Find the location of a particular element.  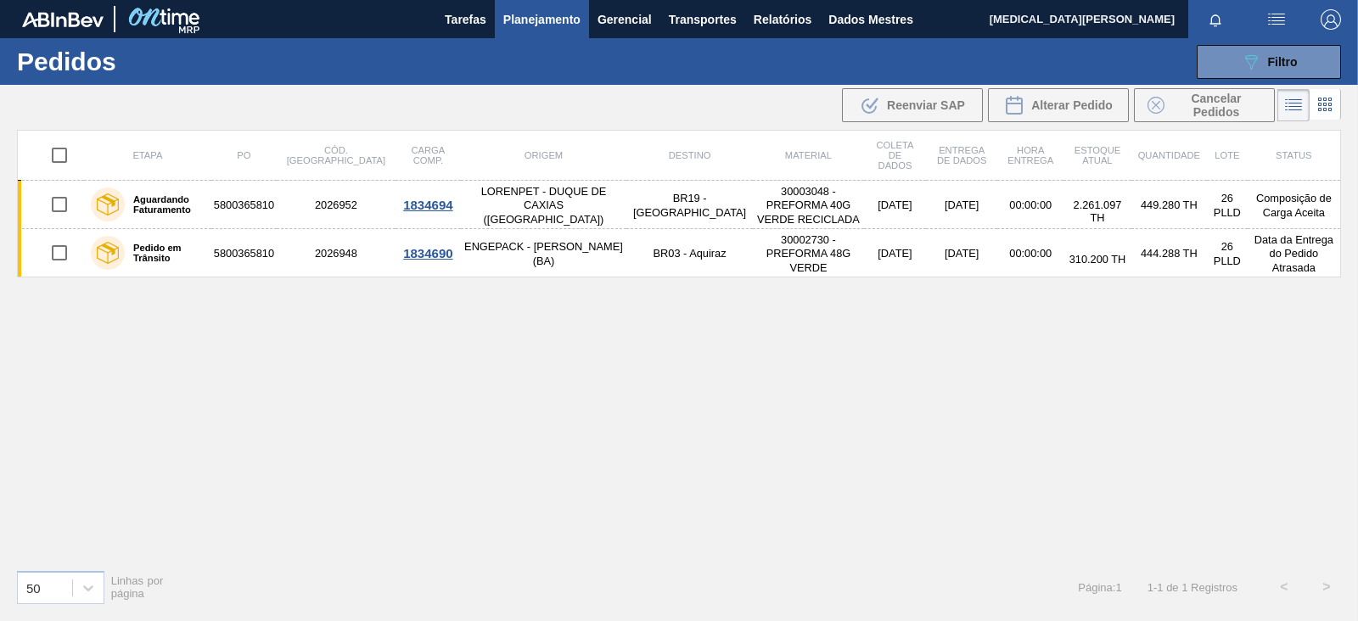

font: Gerencial is located at coordinates (625, 20).